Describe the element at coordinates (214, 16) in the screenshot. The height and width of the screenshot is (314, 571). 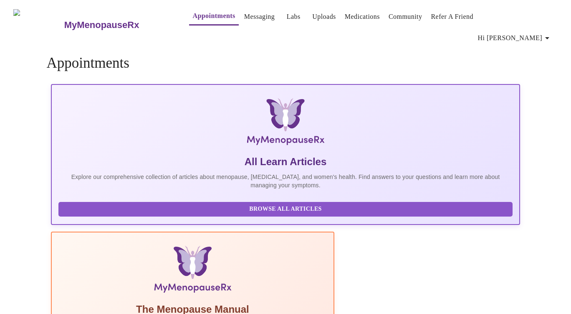
I see `button: Appointments` at that location.